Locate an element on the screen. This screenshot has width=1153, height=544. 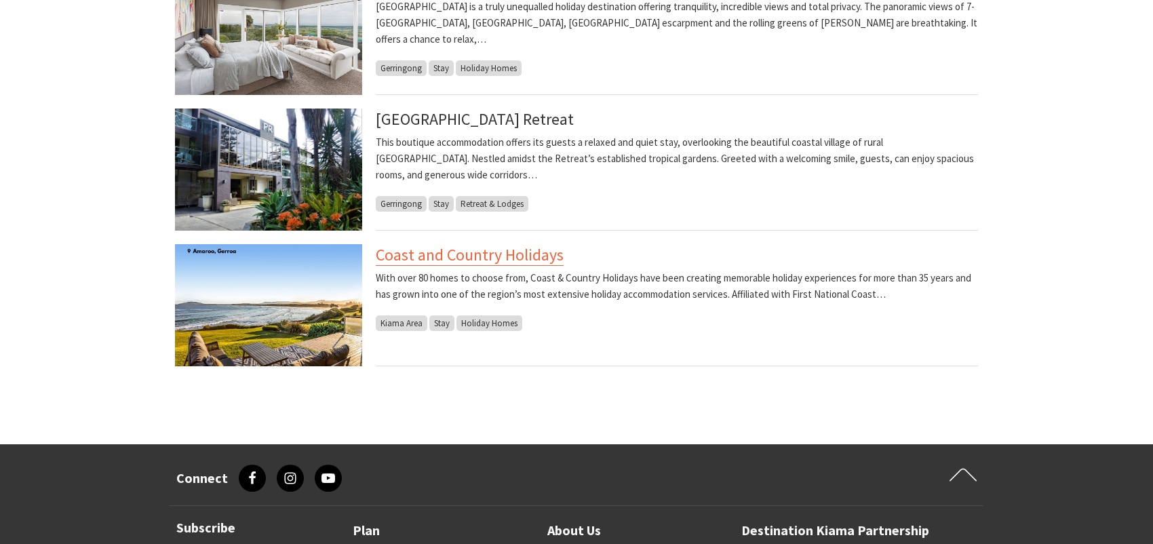
img: Facade is located at coordinates (269, 170).